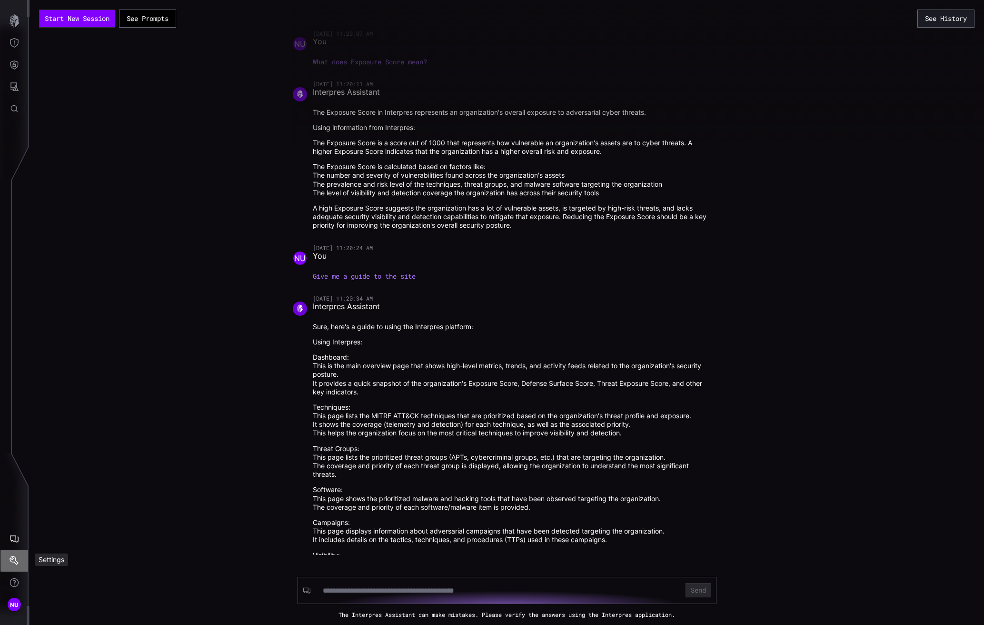 This screenshot has width=984, height=625. What do you see at coordinates (512, 370) in the screenshot?
I see `li: This is the main overview page that shows high-level metrics, trends, and activity feeds related ...` at bounding box center [512, 370].